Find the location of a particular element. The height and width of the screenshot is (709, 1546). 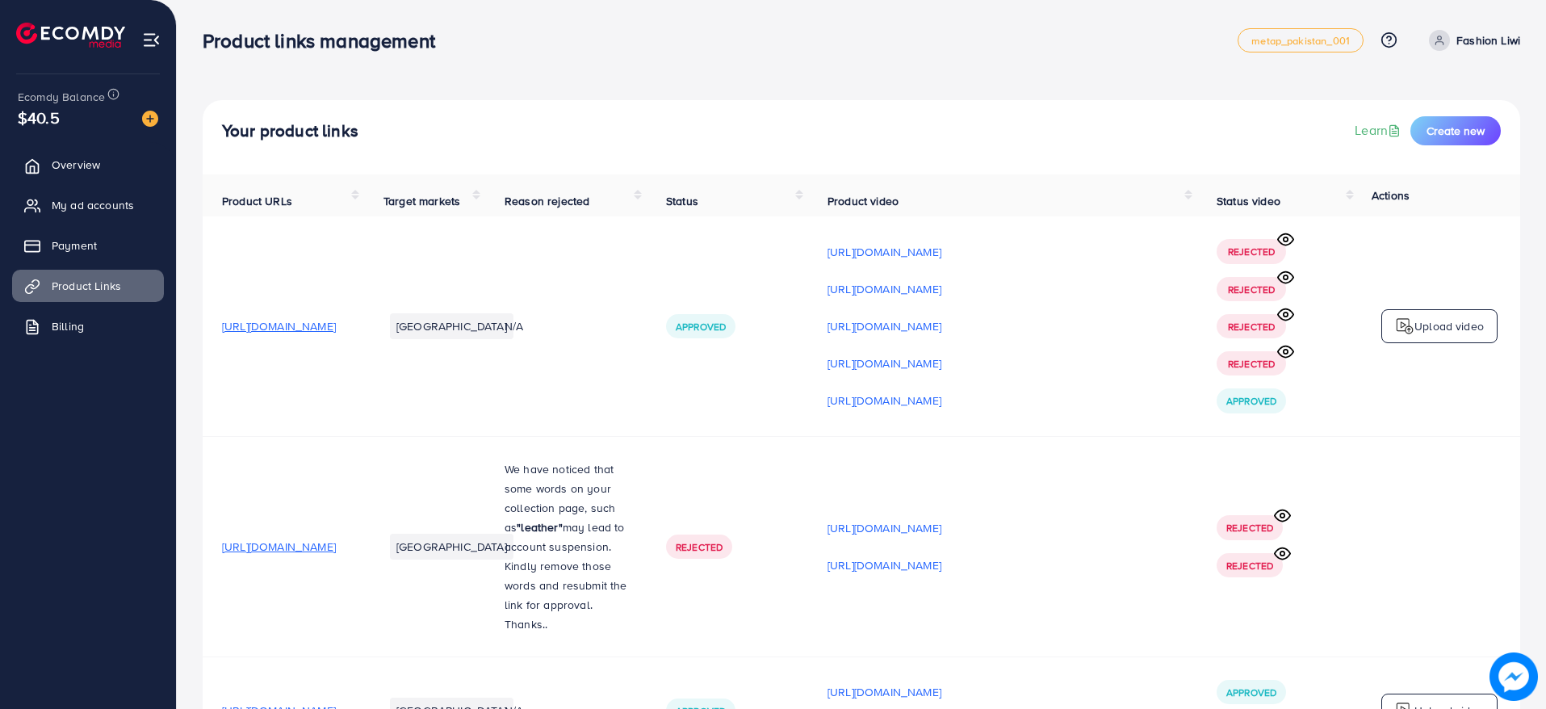

a: metap_pakistan_001 is located at coordinates (1300, 40).